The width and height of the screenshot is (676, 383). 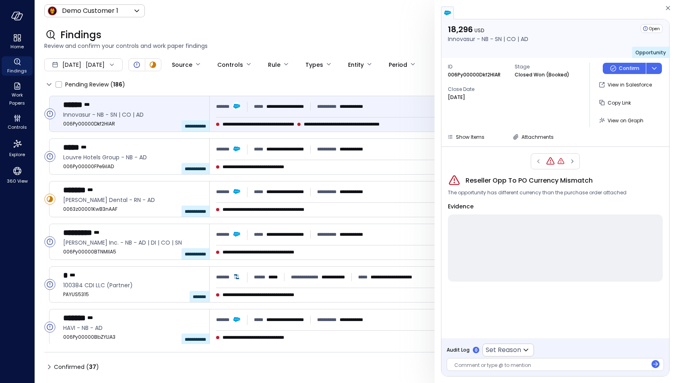 What do you see at coordinates (629, 68) in the screenshot?
I see `p: Confirm` at bounding box center [629, 68].